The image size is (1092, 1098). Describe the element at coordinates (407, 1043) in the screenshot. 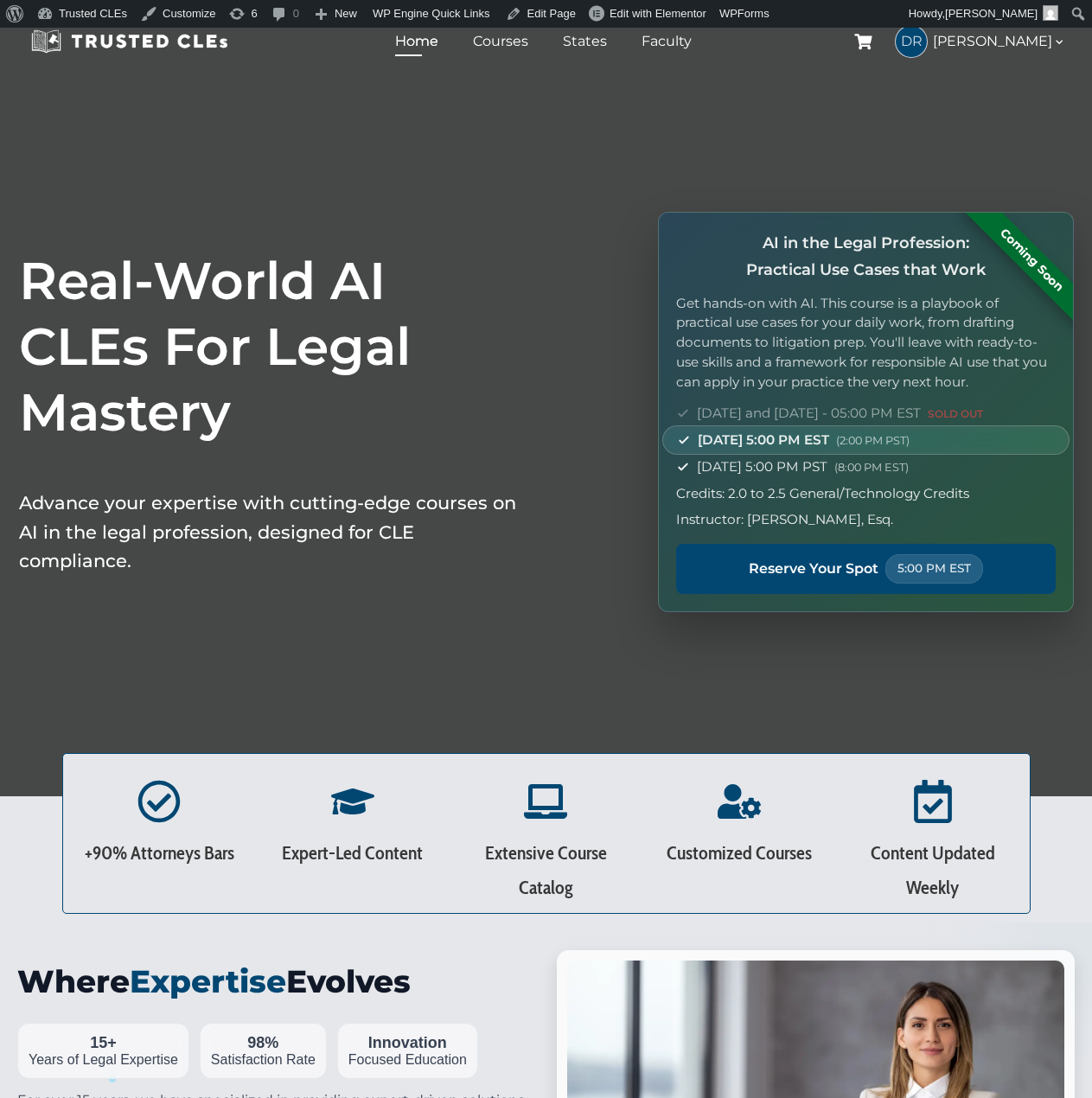

I see `div: Innovation` at that location.